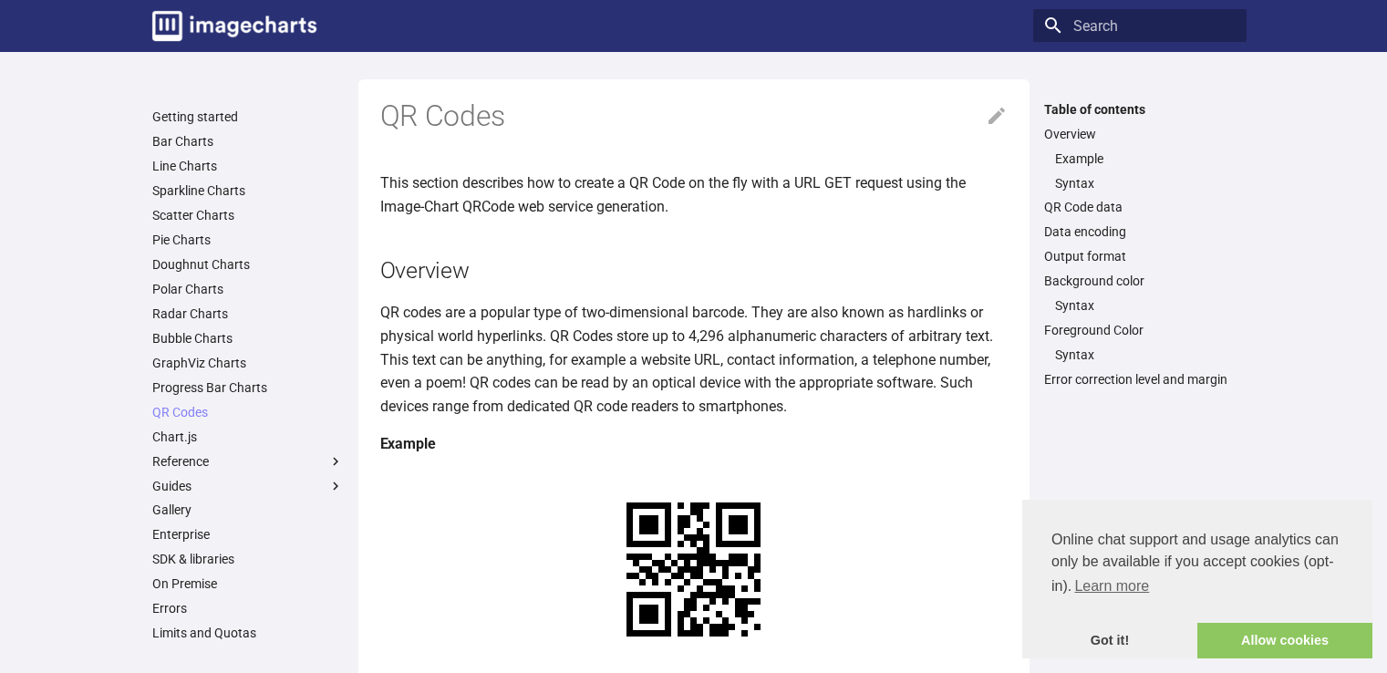 This screenshot has height=673, width=1387. Describe the element at coordinates (248, 608) in the screenshot. I see `a: Errors` at that location.